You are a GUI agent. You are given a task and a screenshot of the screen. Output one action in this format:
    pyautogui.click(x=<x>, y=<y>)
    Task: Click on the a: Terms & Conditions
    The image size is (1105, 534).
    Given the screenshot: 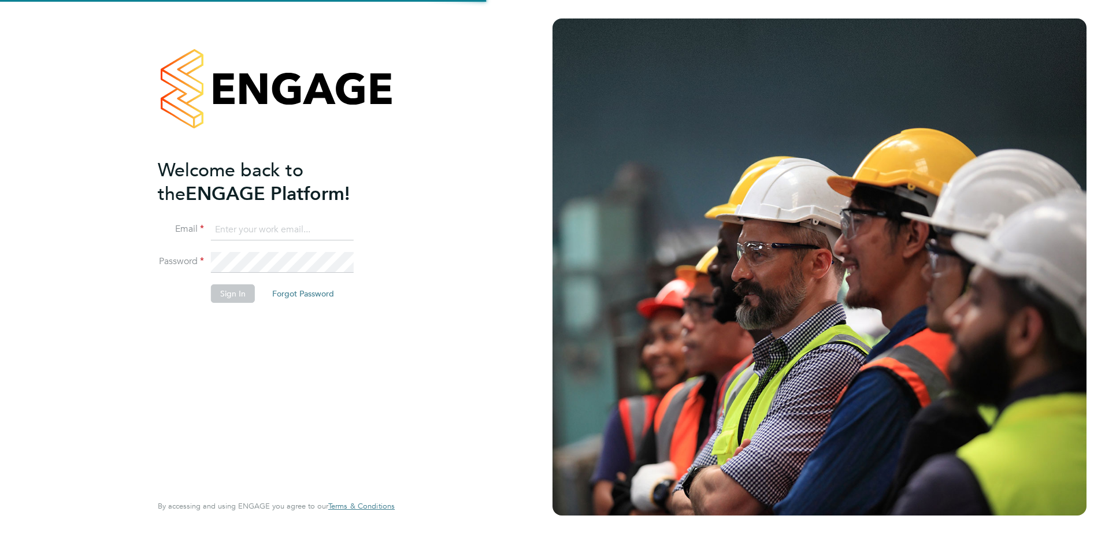 What is the action you would take?
    pyautogui.click(x=361, y=506)
    